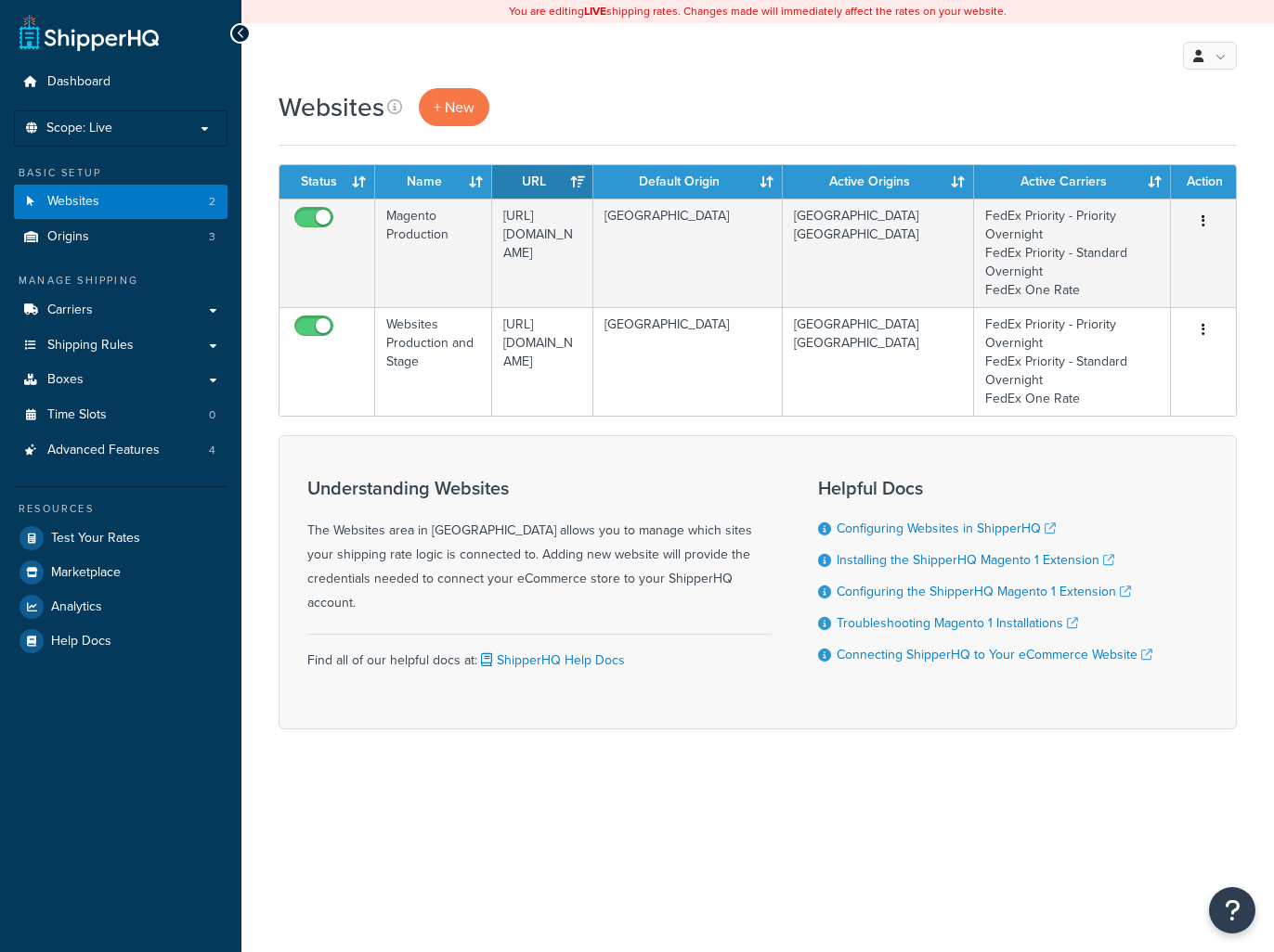  Describe the element at coordinates (121, 201) in the screenshot. I see `li: Websites` at that location.